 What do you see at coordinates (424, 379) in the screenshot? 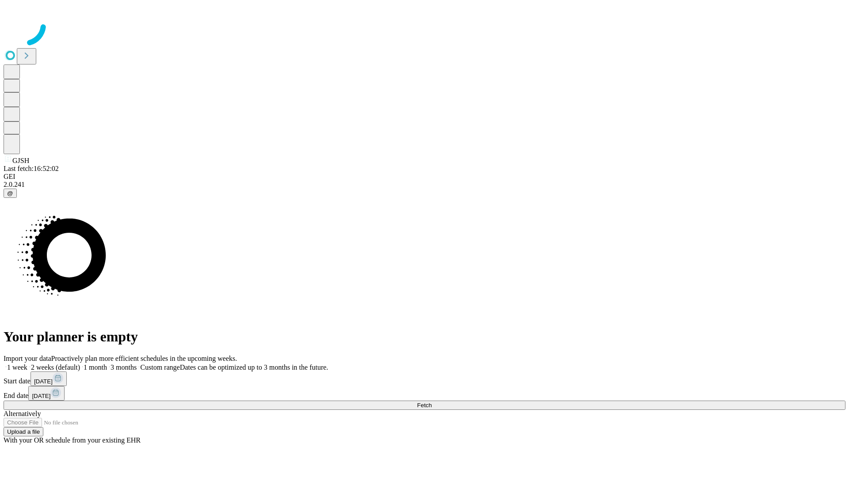
I see `div: Start date` at bounding box center [424, 379].